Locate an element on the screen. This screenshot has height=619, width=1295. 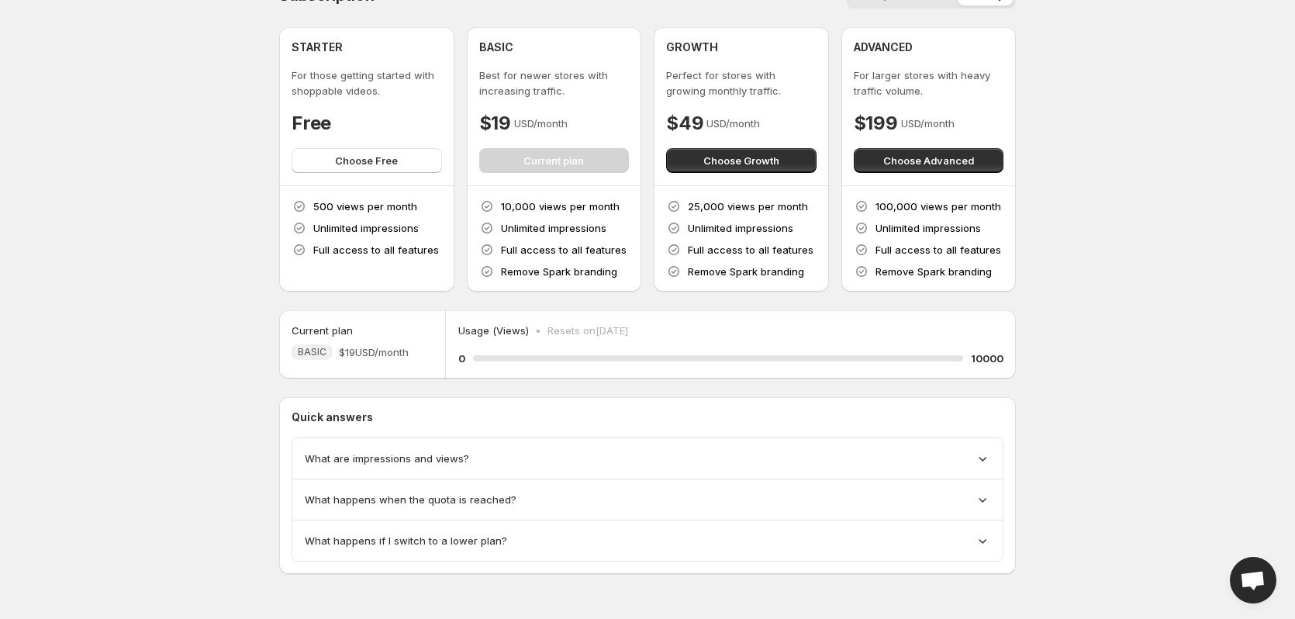
p: 500 views per month is located at coordinates (365, 206).